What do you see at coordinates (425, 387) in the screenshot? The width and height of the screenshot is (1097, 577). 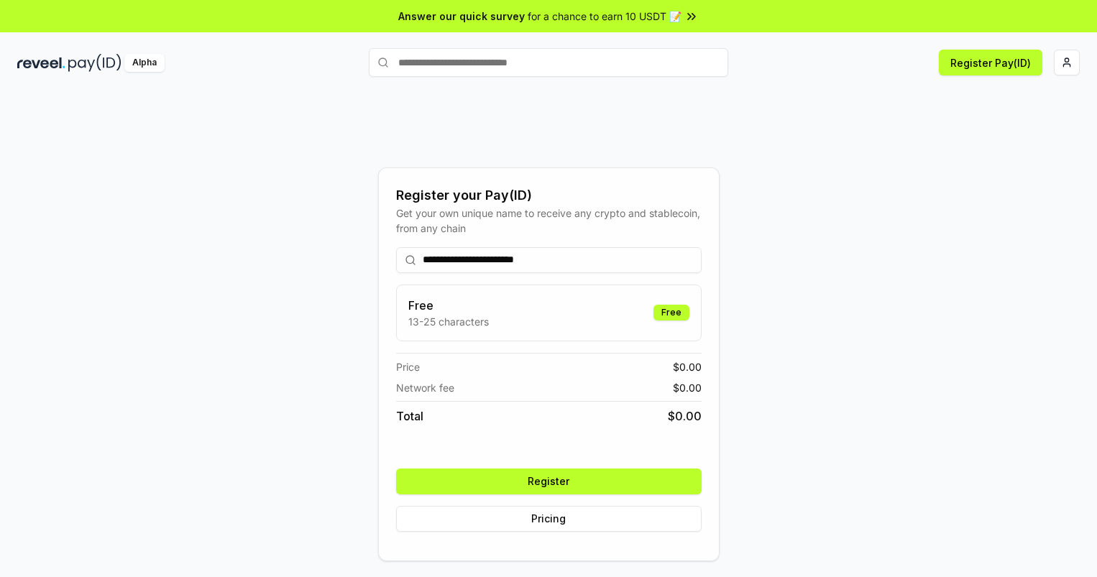 I see `span: Network fee` at bounding box center [425, 387].